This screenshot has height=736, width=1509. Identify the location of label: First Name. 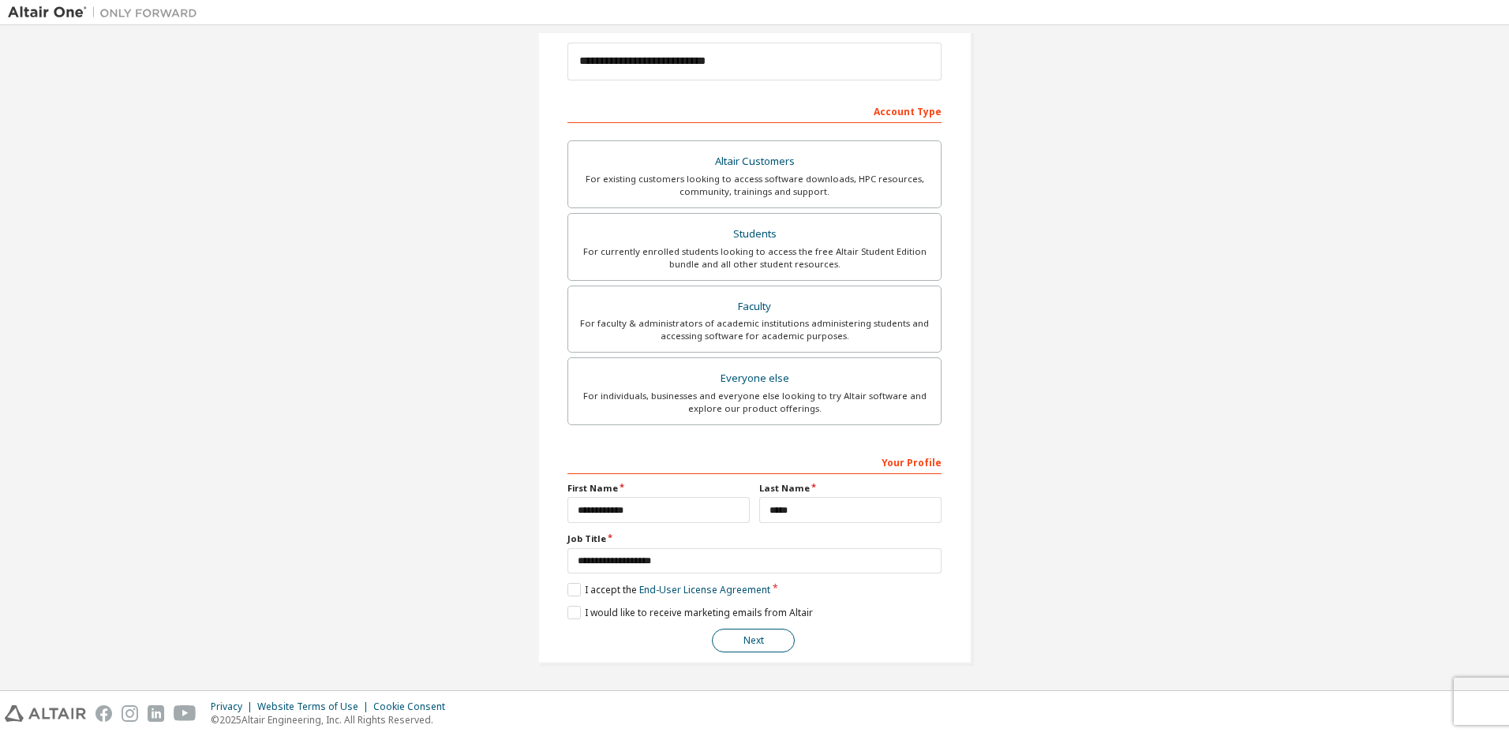
(658, 488).